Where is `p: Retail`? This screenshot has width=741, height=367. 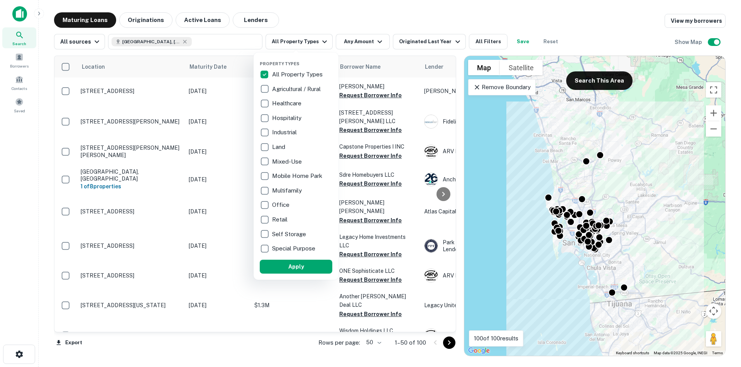 p: Retail is located at coordinates (281, 220).